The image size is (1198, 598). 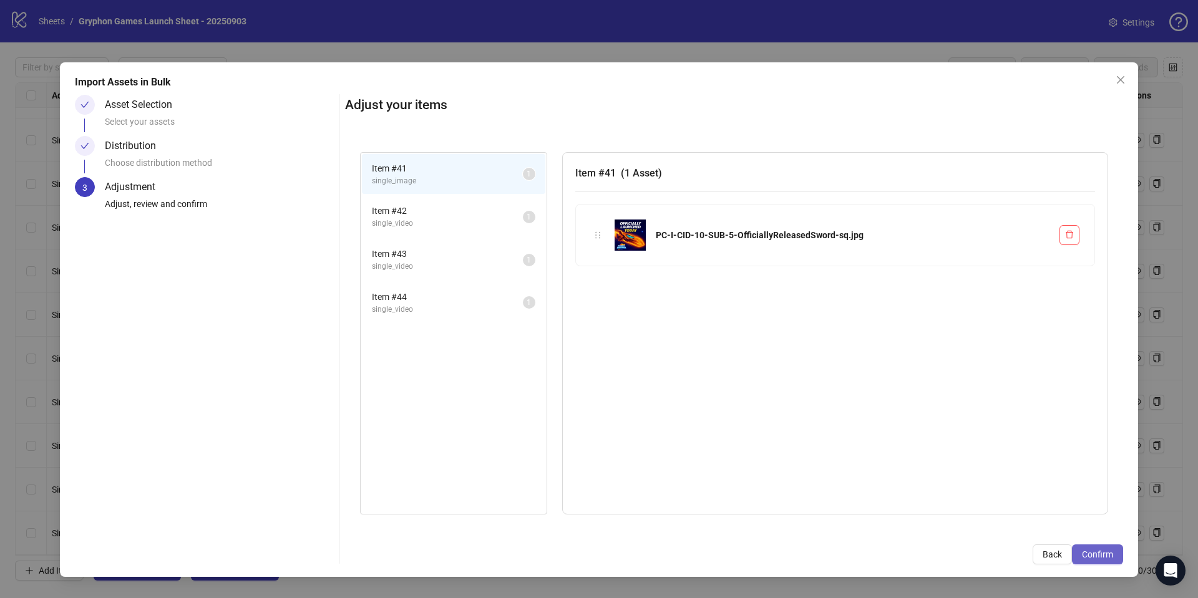 I want to click on div: Select your assets, so click(x=220, y=125).